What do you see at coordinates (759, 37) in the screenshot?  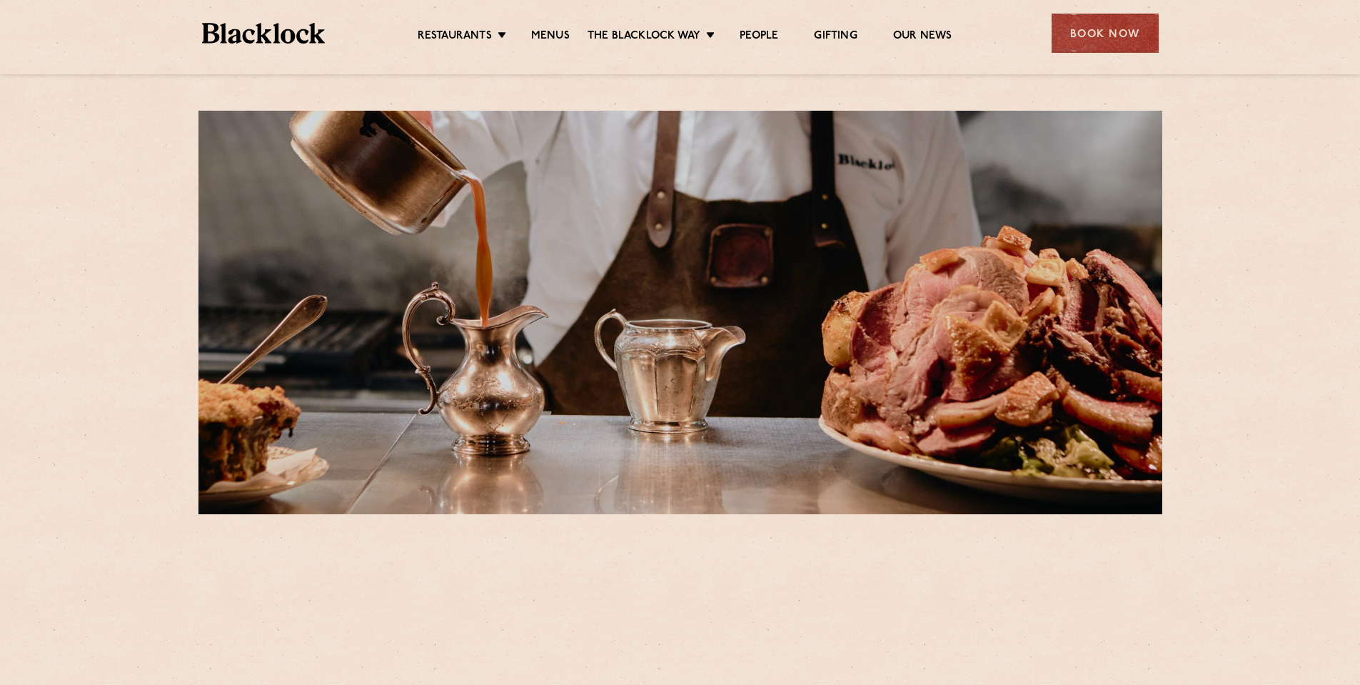 I see `a: People` at bounding box center [759, 37].